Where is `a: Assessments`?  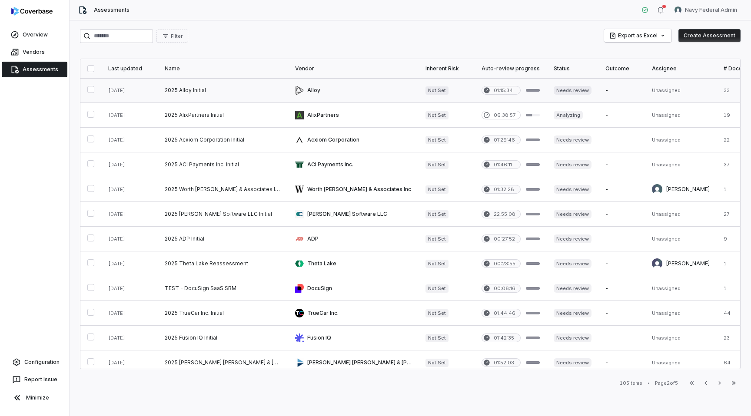 a: Assessments is located at coordinates (34, 70).